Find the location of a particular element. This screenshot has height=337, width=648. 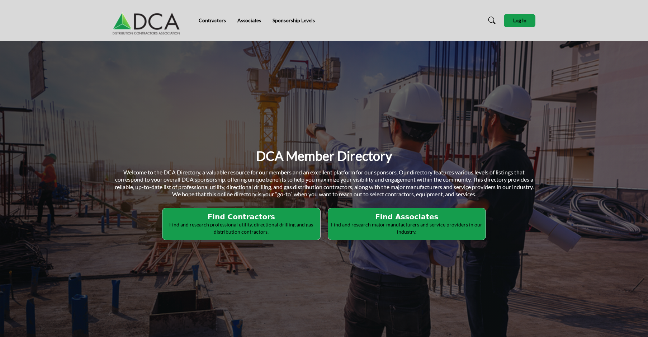

a: Contractors is located at coordinates (212, 20).